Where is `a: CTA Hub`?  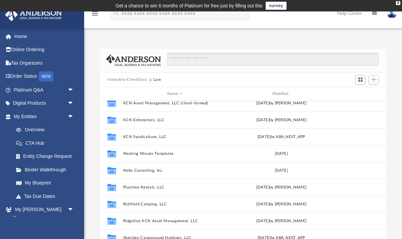 a: CTA Hub is located at coordinates (47, 143).